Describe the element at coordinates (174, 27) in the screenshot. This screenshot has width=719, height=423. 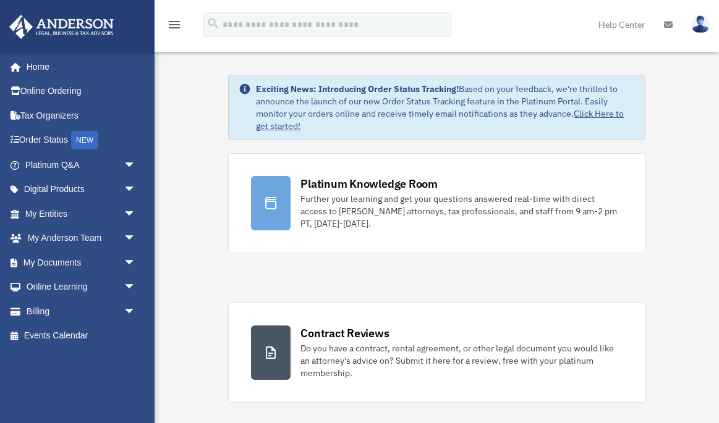
I see `a: menu` at that location.